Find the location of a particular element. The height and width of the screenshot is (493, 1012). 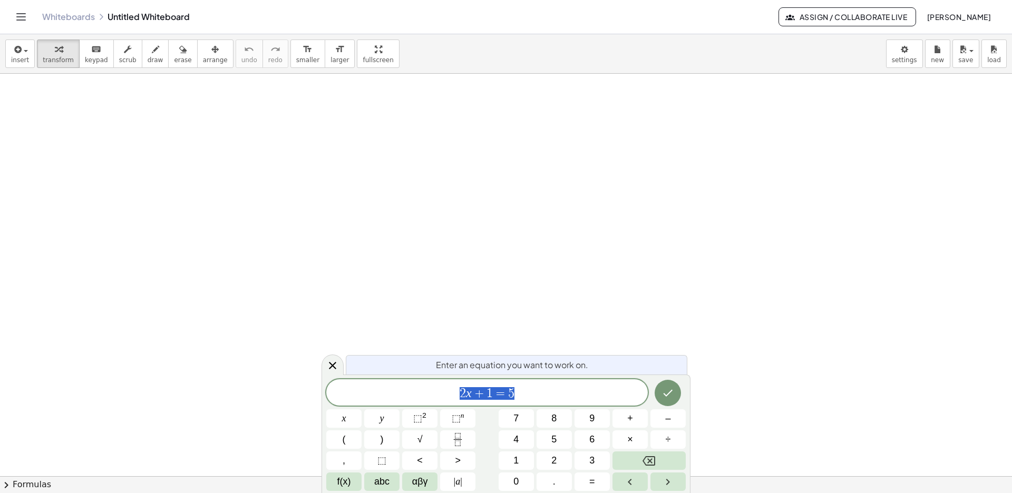

span: 8 is located at coordinates (554, 418).